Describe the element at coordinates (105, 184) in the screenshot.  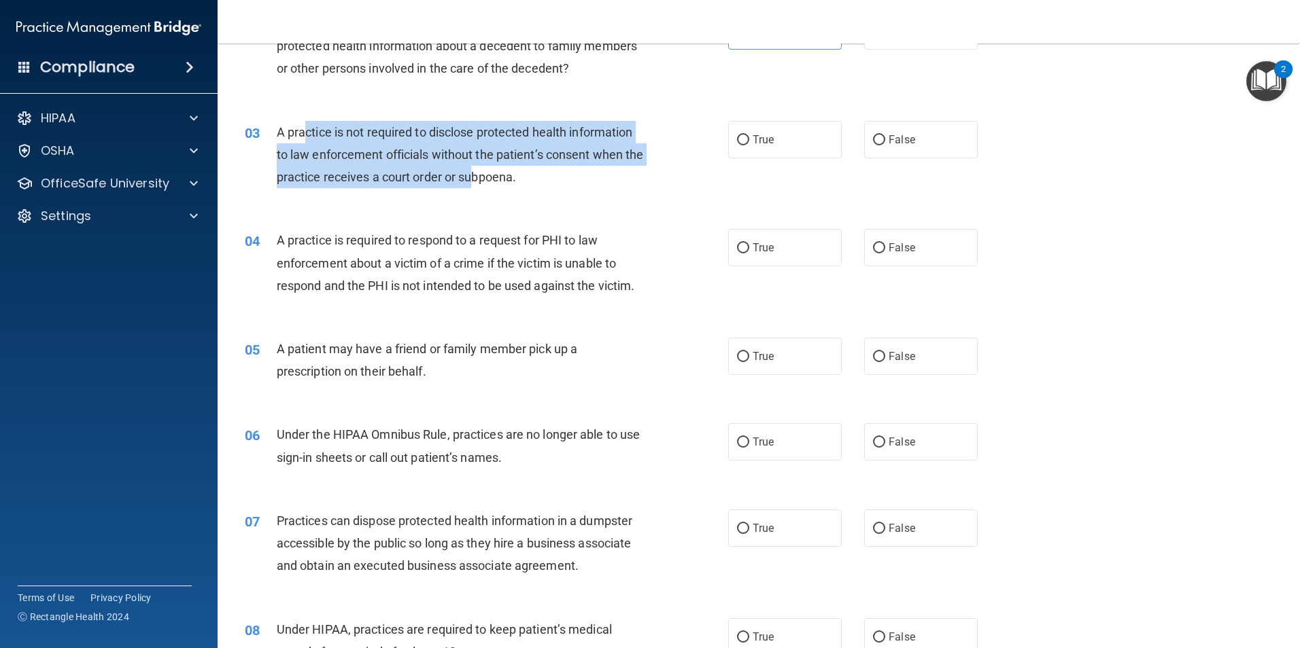
I see `p: OfficeSafe University` at that location.